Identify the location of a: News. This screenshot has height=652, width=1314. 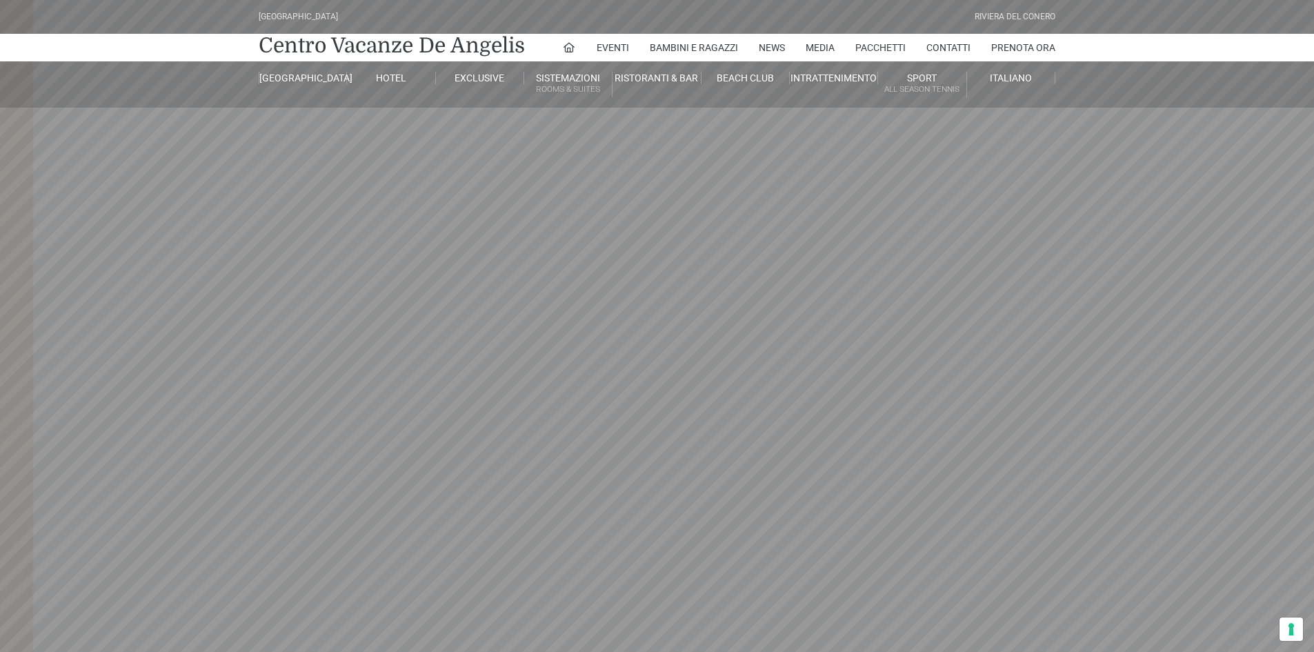
(772, 48).